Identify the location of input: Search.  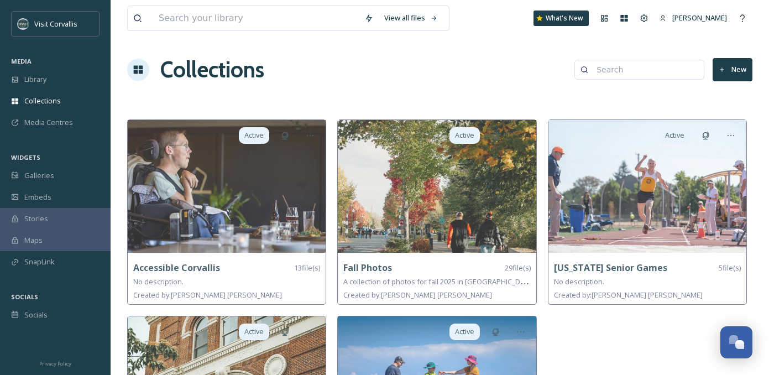
(644, 70).